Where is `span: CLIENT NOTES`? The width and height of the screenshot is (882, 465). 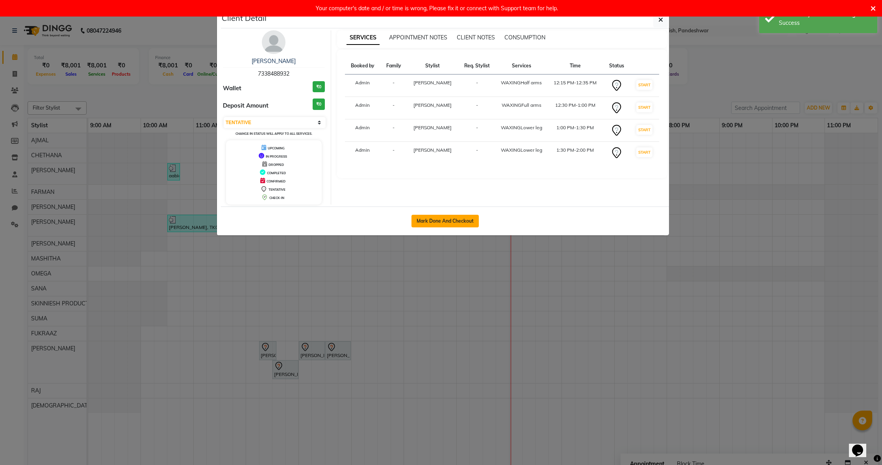
span: CLIENT NOTES is located at coordinates (476, 37).